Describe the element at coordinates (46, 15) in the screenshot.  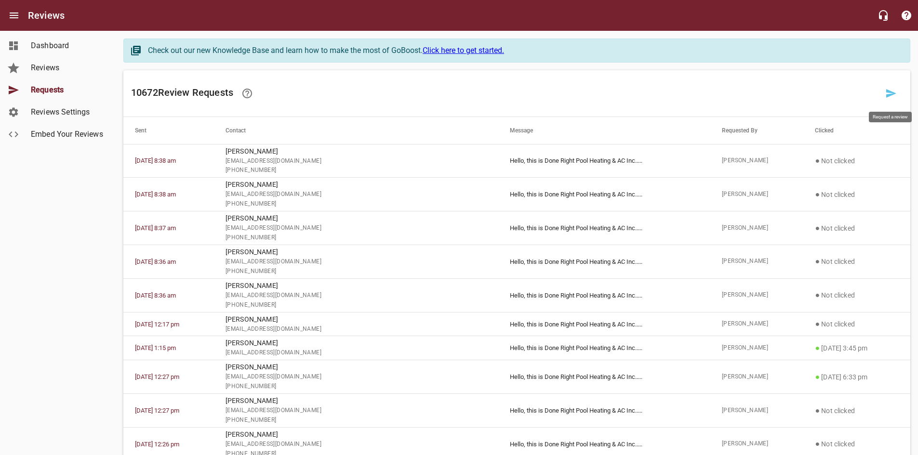
I see `h6: Reviews` at that location.